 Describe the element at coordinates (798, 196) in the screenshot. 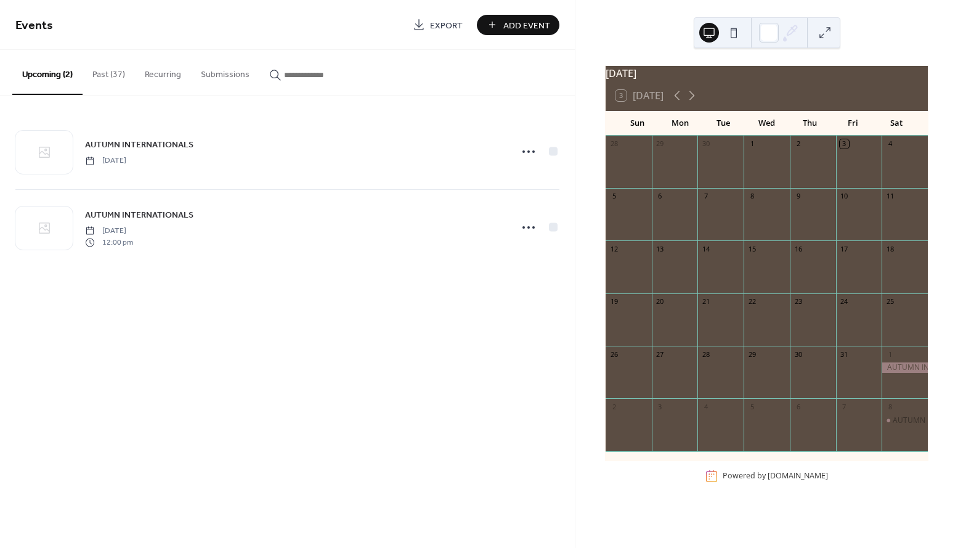

I see `div: 9` at that location.